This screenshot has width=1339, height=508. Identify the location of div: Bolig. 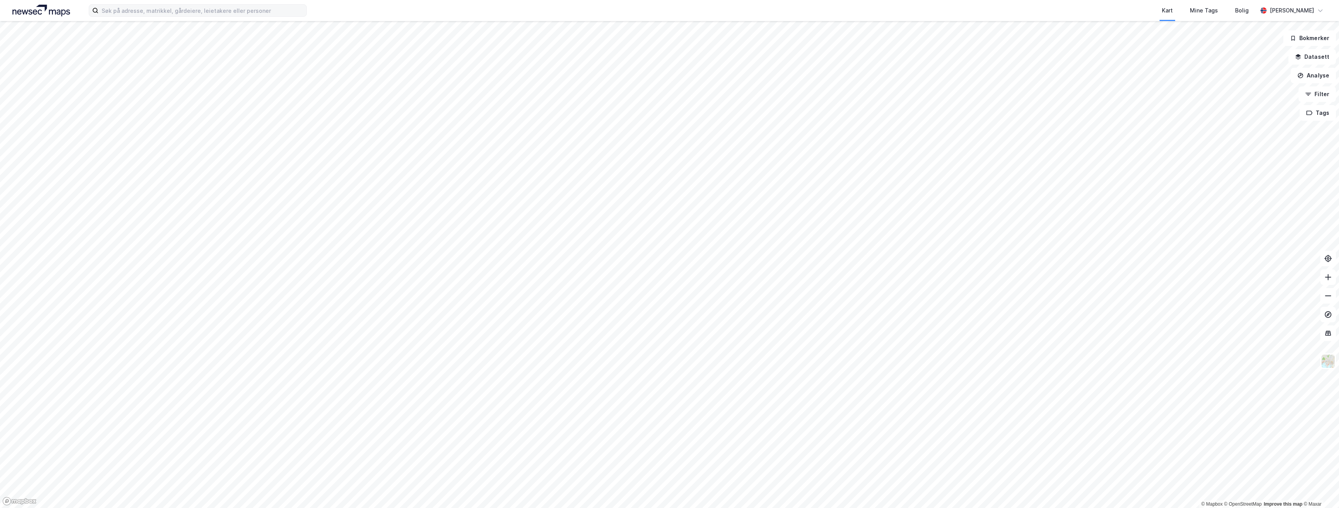
(1242, 11).